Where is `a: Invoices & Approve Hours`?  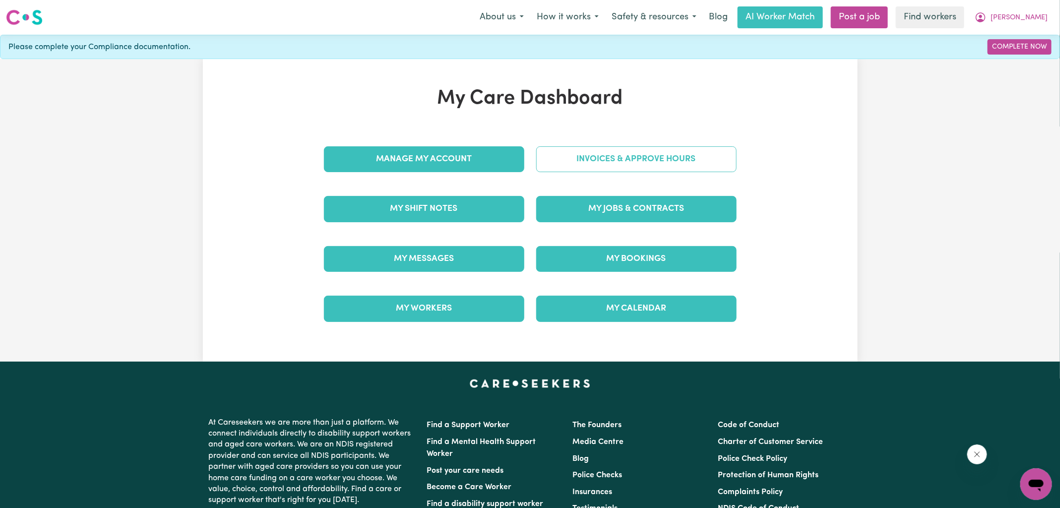
a: Invoices & Approve Hours is located at coordinates (637, 159).